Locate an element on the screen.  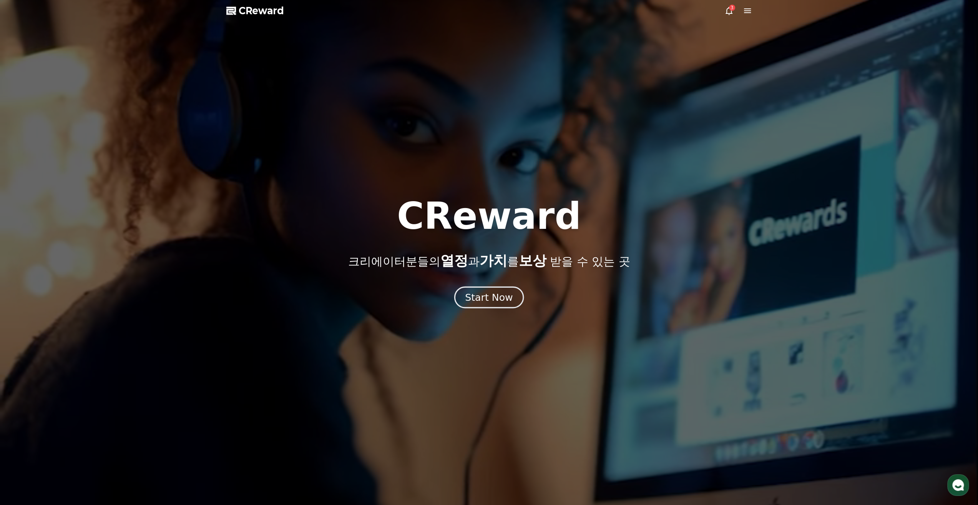
button: Start Now is located at coordinates (489, 297).